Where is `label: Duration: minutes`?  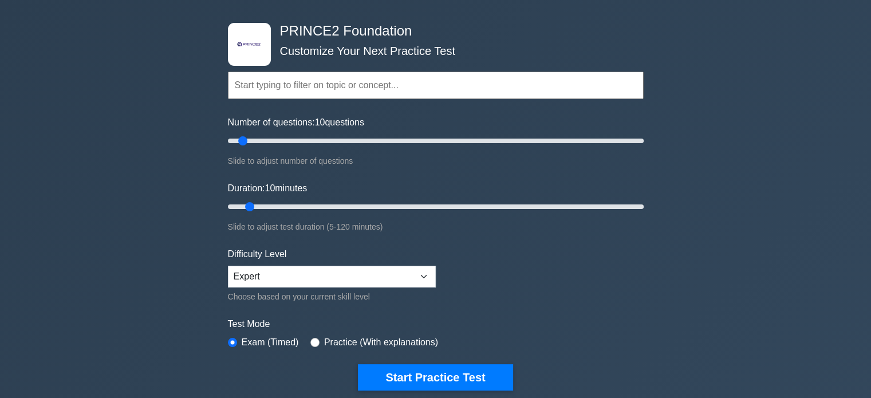
label: Duration: minutes is located at coordinates (267, 188).